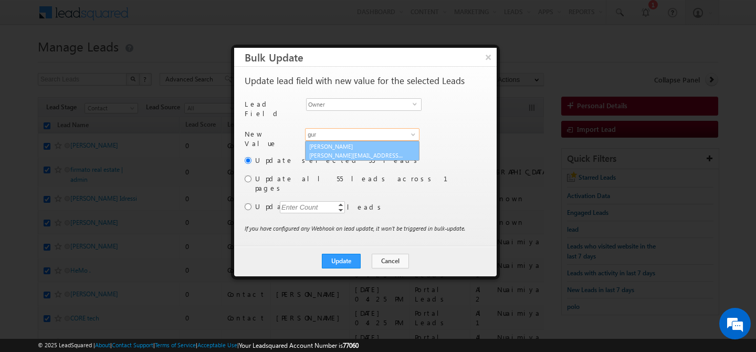 The width and height of the screenshot is (756, 352). What do you see at coordinates (351, 345) in the screenshot?
I see `span: 77060` at bounding box center [351, 345].